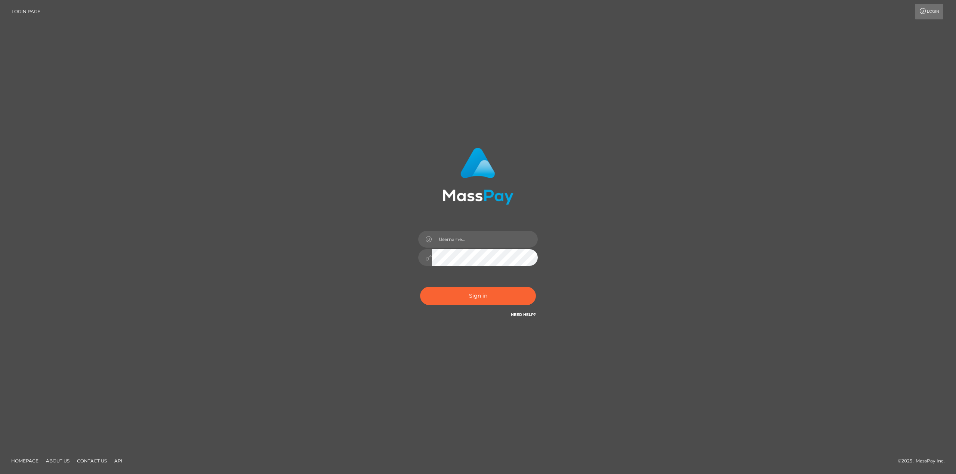 The height and width of the screenshot is (474, 956). Describe the element at coordinates (57, 461) in the screenshot. I see `a: About Us` at that location.